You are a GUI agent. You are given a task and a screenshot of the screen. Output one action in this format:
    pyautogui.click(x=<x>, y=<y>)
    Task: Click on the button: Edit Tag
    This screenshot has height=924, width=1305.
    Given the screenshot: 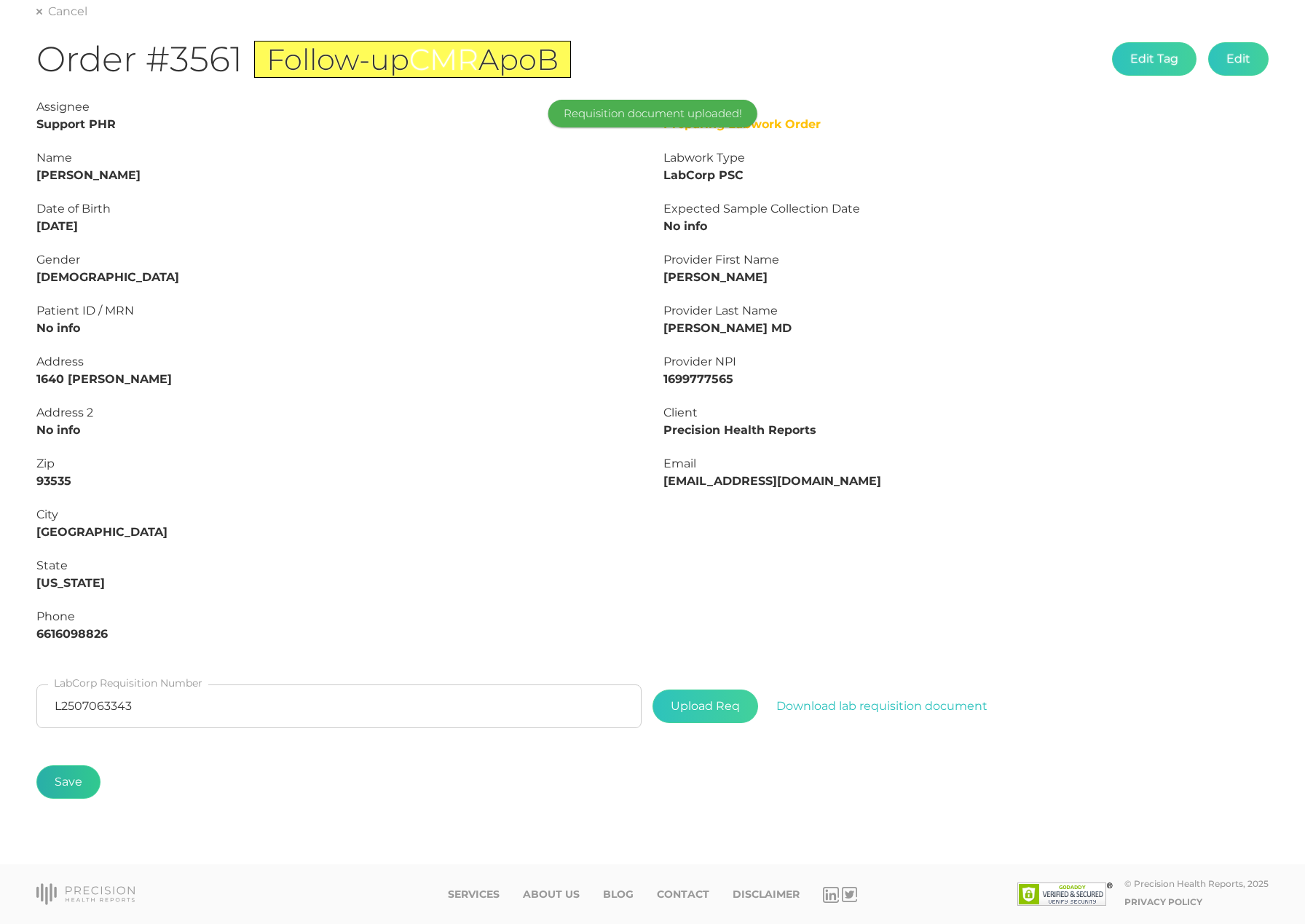 What is the action you would take?
    pyautogui.click(x=1155, y=59)
    